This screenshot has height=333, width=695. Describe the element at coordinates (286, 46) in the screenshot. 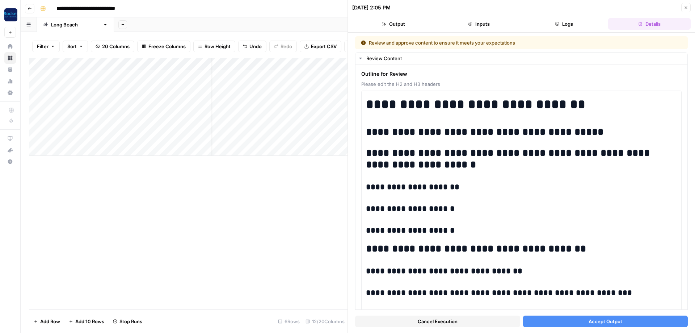

I see `span: Redo` at that location.